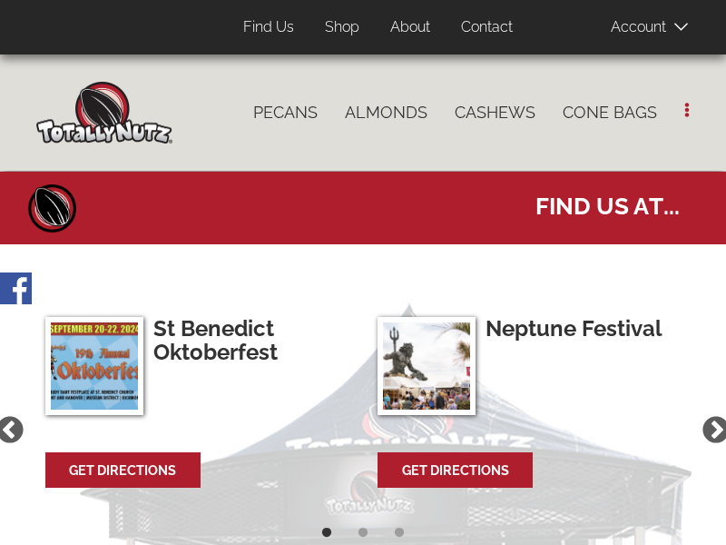  What do you see at coordinates (53, 208) in the screenshot?
I see `a: Home` at bounding box center [53, 208].